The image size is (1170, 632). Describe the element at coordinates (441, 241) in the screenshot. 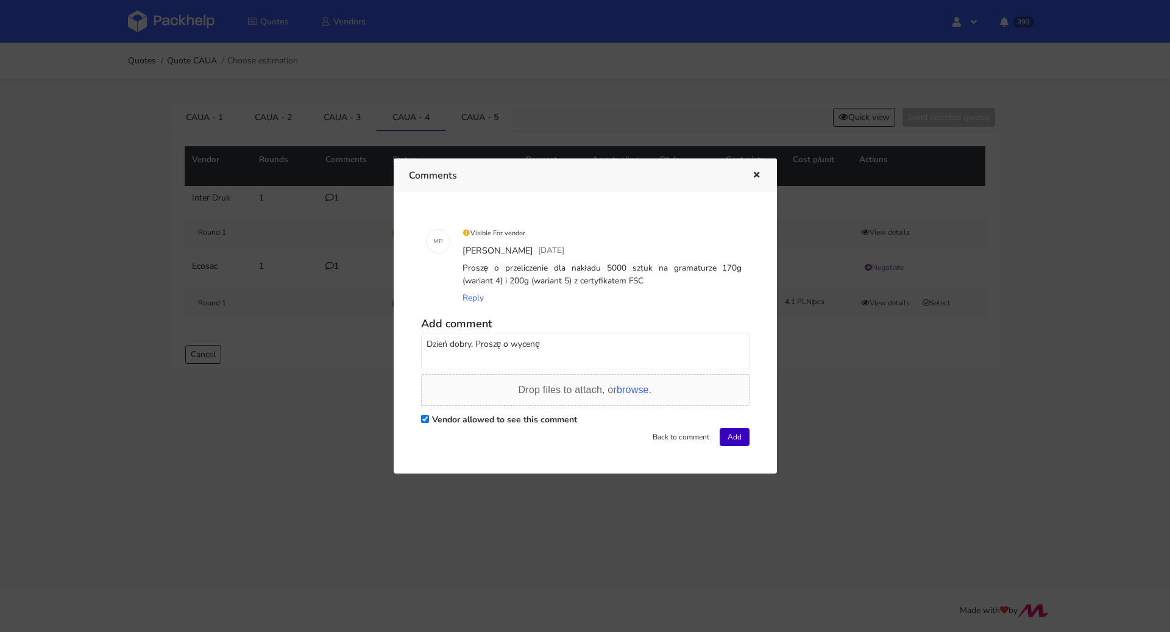

I see `span: P` at that location.